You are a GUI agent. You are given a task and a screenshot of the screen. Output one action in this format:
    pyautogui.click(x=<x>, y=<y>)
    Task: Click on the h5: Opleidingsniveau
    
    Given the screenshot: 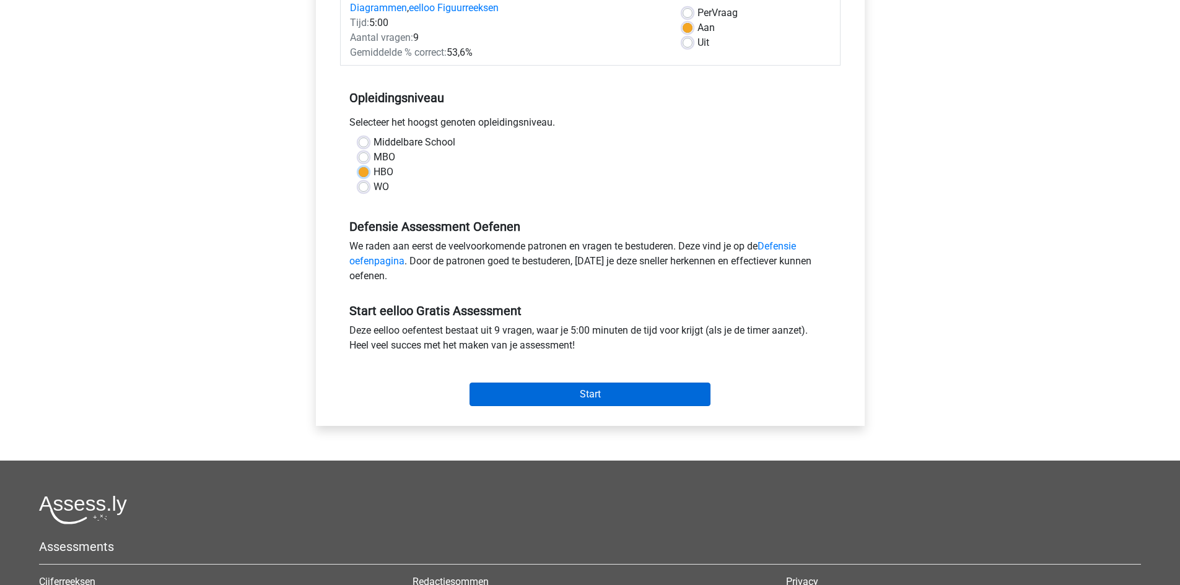 What is the action you would take?
    pyautogui.click(x=590, y=98)
    